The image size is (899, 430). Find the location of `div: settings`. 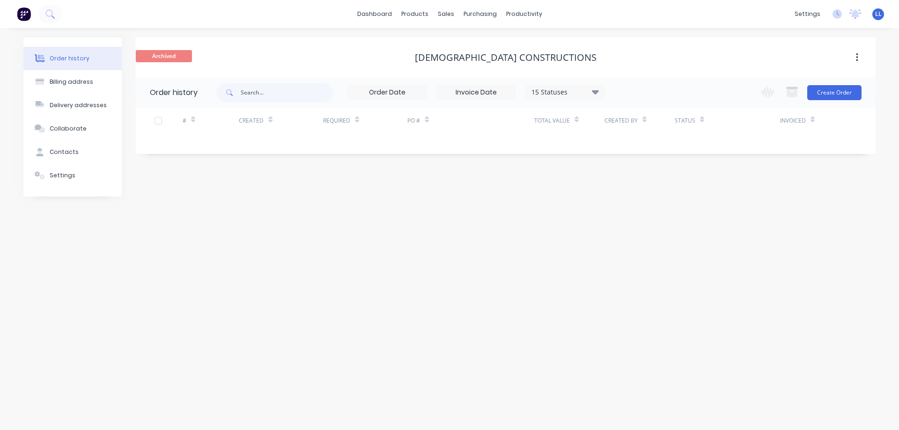

div: settings is located at coordinates (807, 14).